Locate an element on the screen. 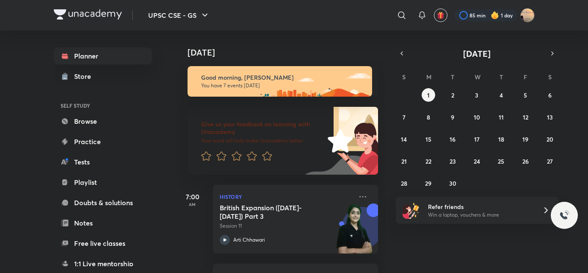 The image size is (588, 273). abbr: September 29, 2025 is located at coordinates (428, 183).